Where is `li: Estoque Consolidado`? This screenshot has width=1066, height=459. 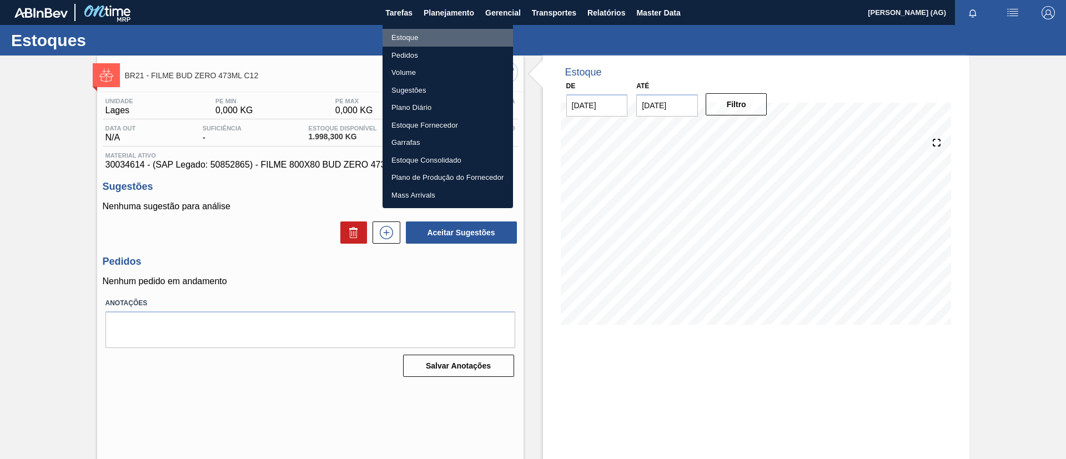
li: Estoque Consolidado is located at coordinates (447, 160).